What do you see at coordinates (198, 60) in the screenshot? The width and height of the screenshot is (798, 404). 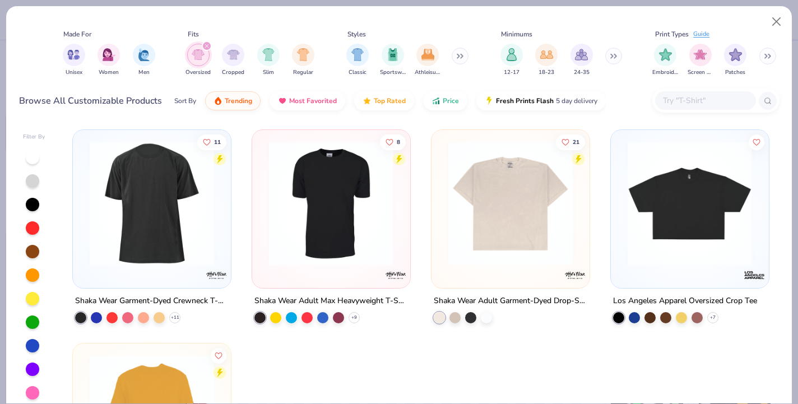 I see `div: filter for Oversized` at bounding box center [198, 60].